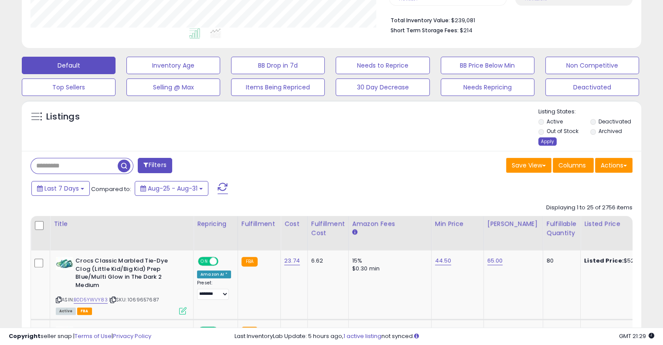  I want to click on label: Archived, so click(610, 131).